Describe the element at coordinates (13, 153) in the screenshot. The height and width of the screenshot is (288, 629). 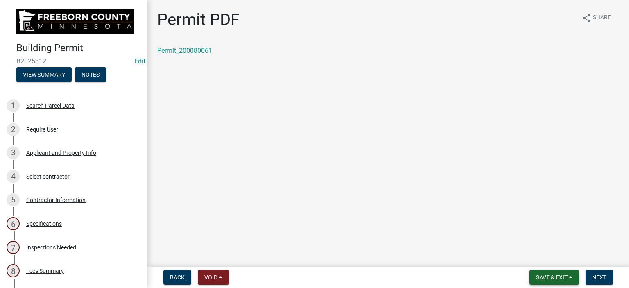
I see `div: 3` at that location.